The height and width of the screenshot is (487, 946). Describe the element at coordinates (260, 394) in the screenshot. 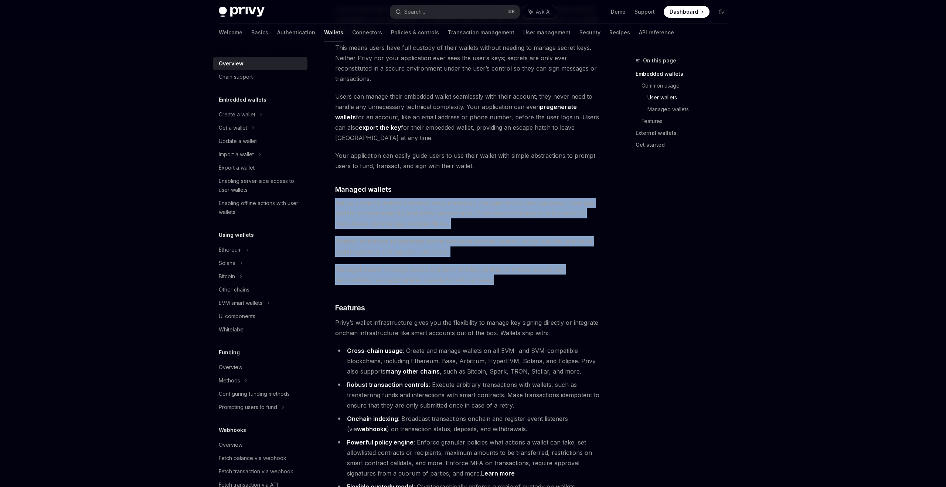

I see `a: Configuring funding methods` at that location.